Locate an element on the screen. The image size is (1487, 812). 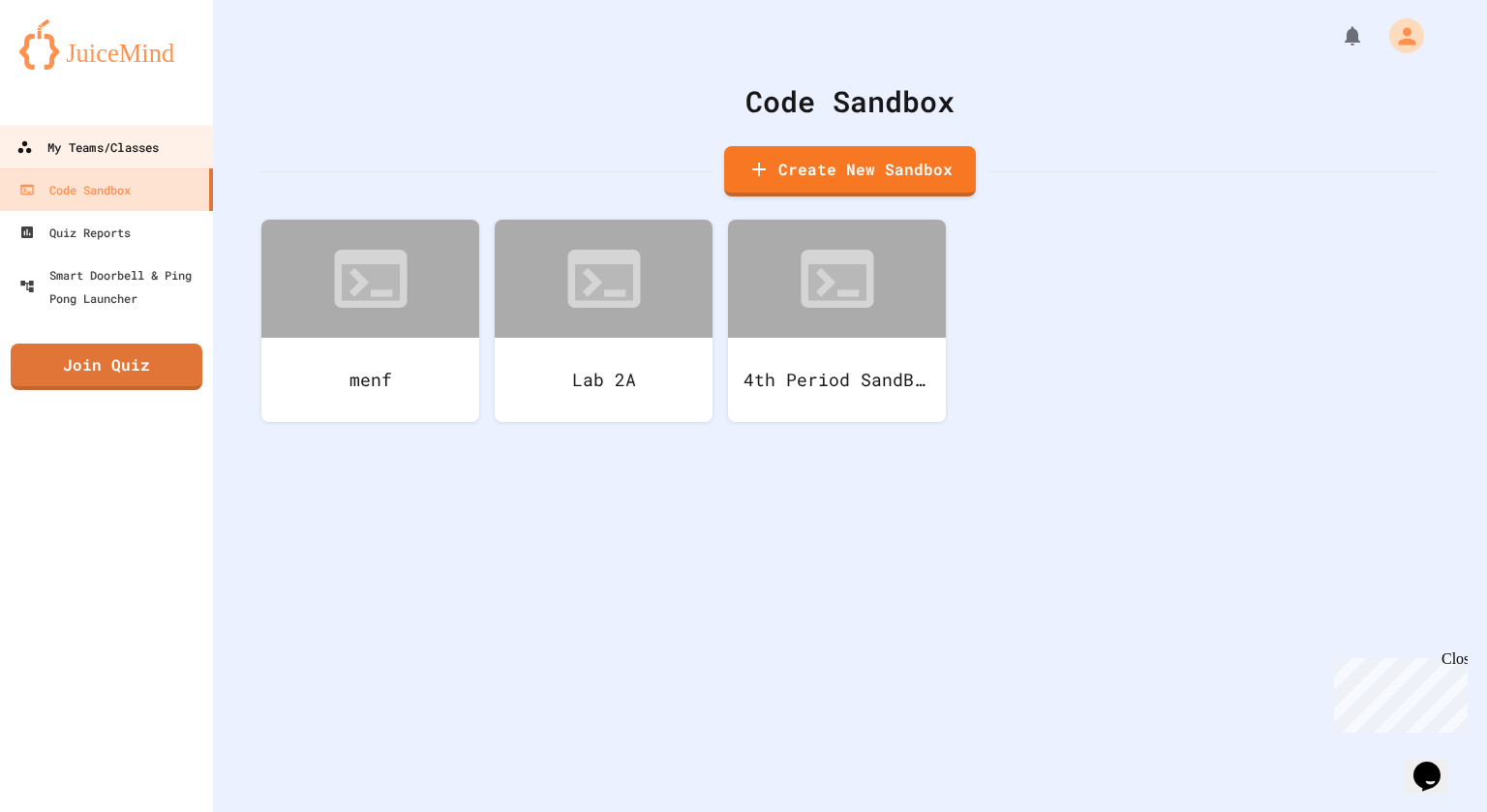
a: Create New Sandbox is located at coordinates (850, 171).